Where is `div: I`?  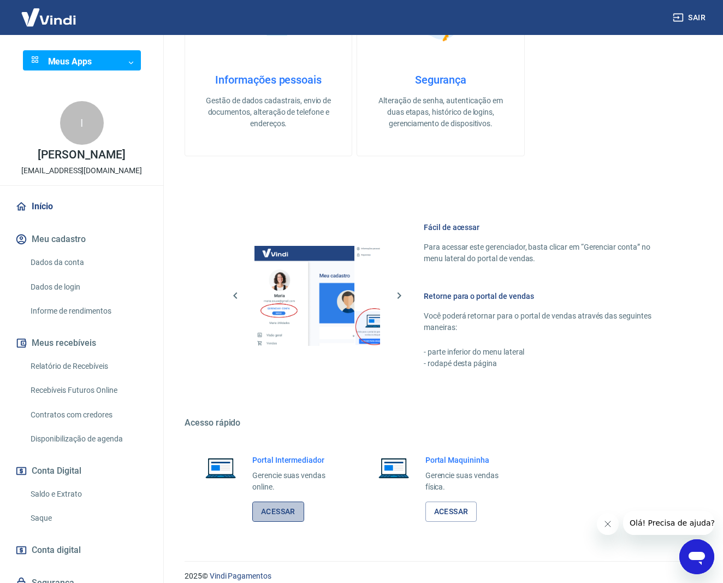 div: I is located at coordinates (82, 123).